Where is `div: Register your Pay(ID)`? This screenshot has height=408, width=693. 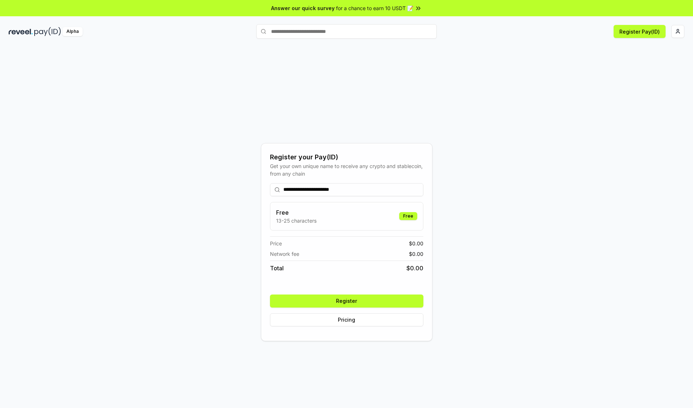 div: Register your Pay(ID) is located at coordinates (347, 157).